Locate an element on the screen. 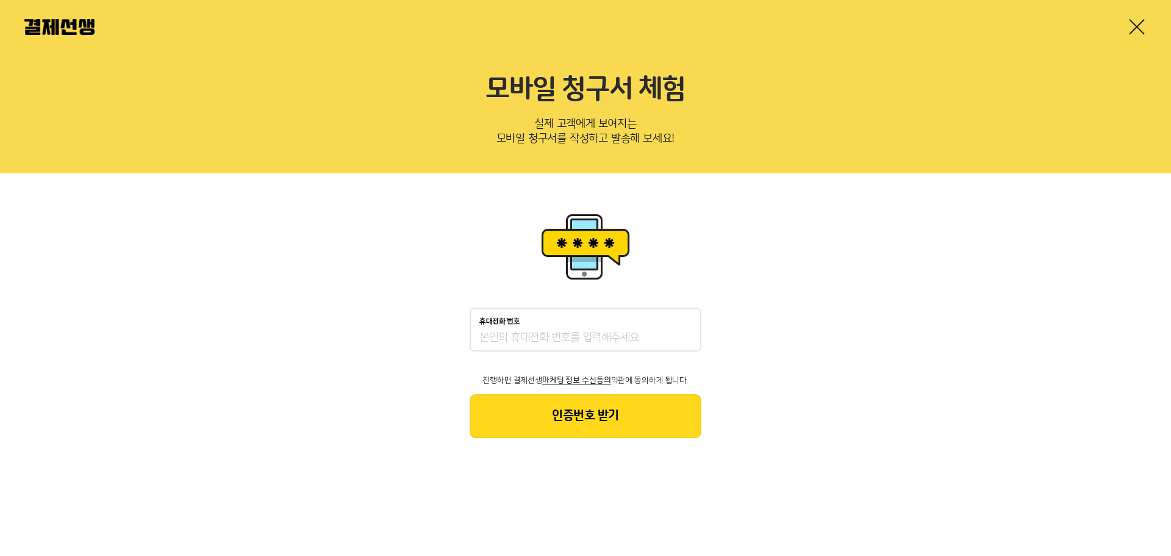  button: 인증번호 받기 is located at coordinates (585, 416).